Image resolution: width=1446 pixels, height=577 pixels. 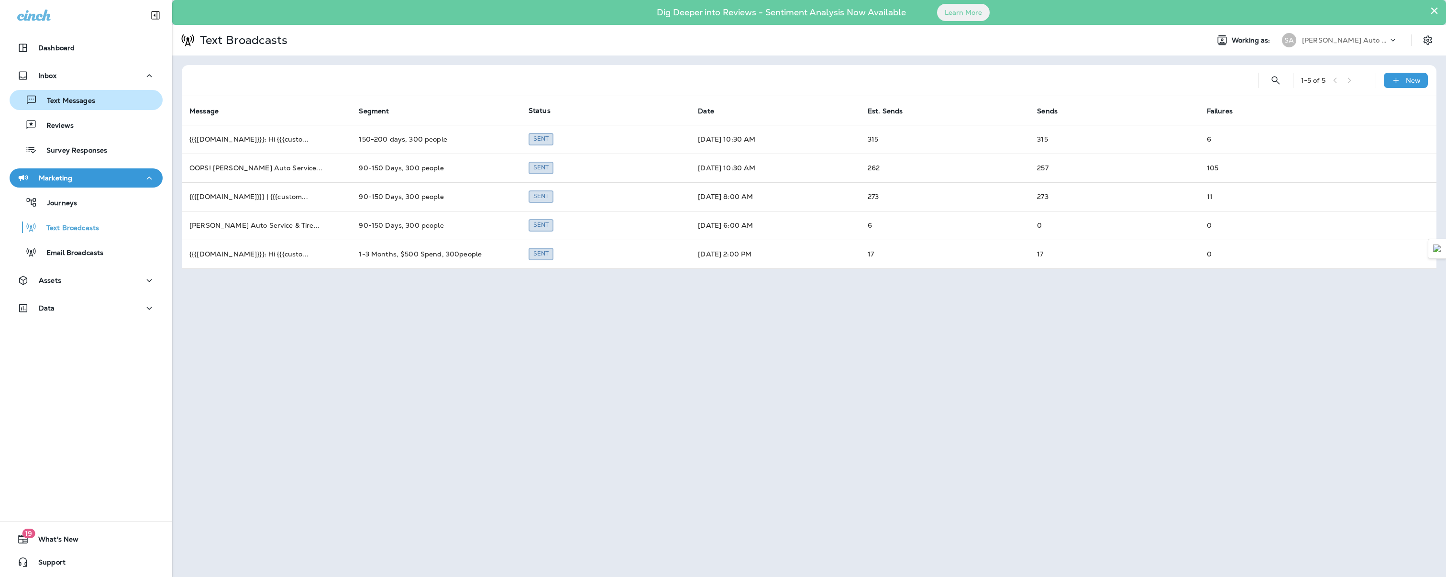 What do you see at coordinates (54, 541) in the screenshot?
I see `span: What's New` at bounding box center [54, 541].